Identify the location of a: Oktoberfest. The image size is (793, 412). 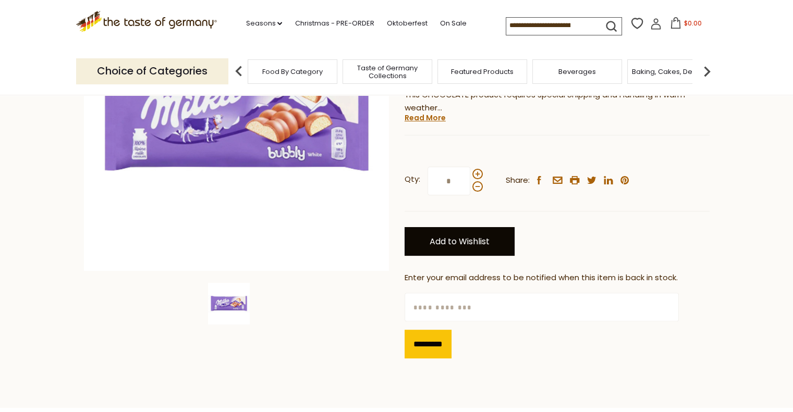
(407, 23).